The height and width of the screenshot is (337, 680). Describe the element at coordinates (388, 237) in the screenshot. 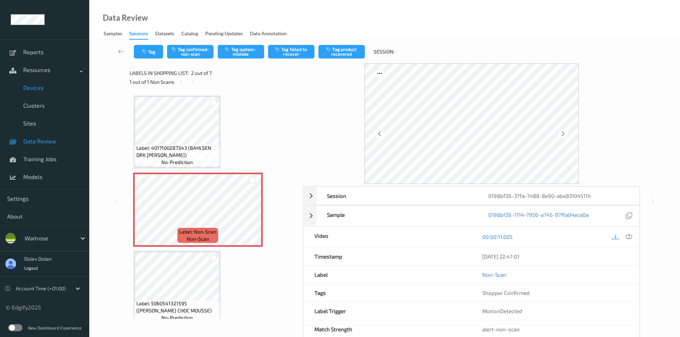

I see `div: Video` at that location.